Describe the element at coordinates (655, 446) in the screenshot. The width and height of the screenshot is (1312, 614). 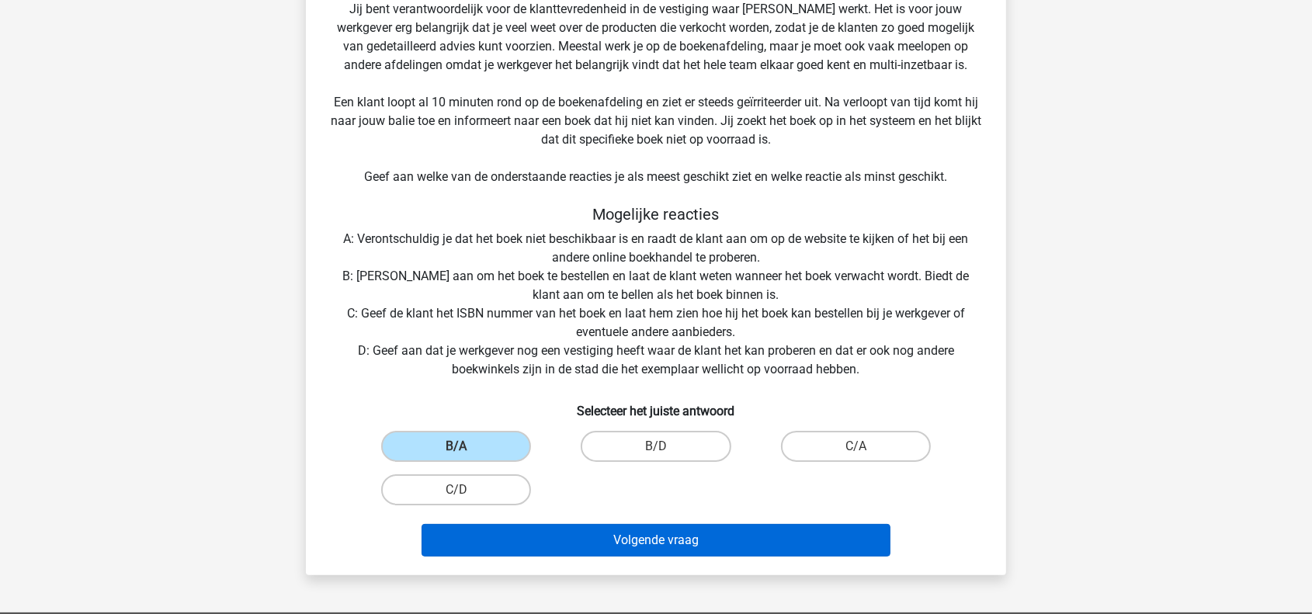
I see `label: B/D` at that location.